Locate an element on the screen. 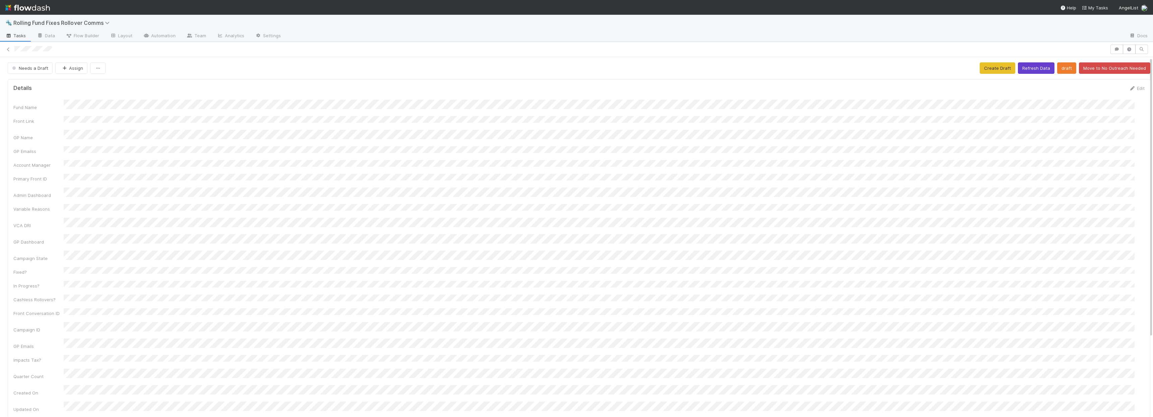 The height and width of the screenshot is (417, 1153). div: Created On is located at coordinates (39, 393).